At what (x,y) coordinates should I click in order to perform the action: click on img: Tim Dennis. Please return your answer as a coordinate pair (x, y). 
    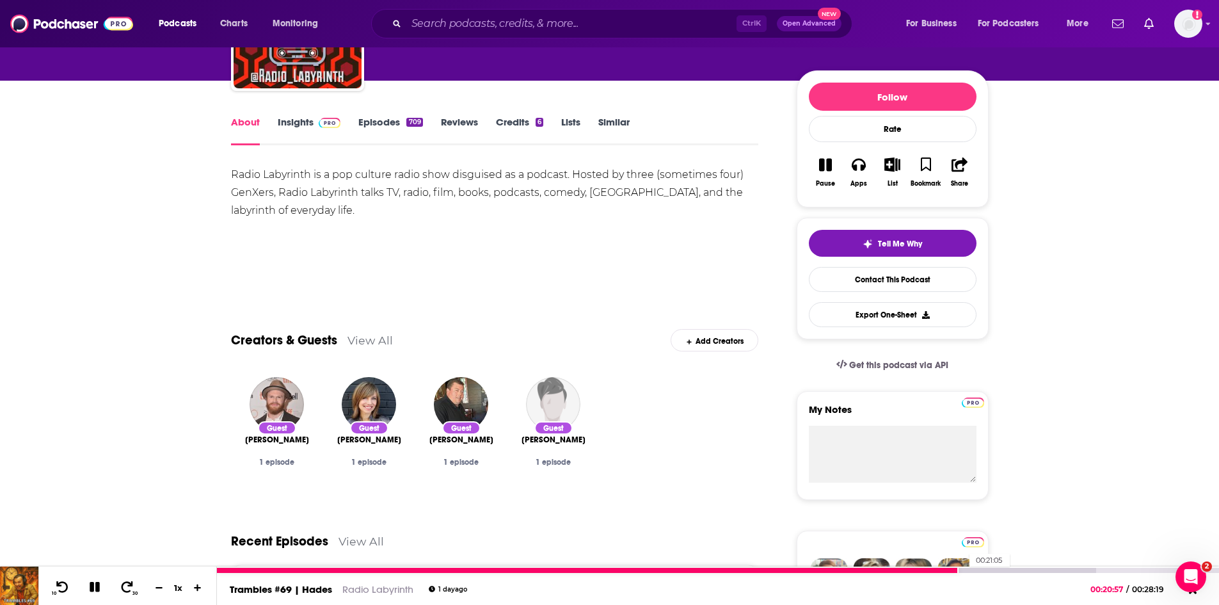
    Looking at the image, I should click on (461, 404).